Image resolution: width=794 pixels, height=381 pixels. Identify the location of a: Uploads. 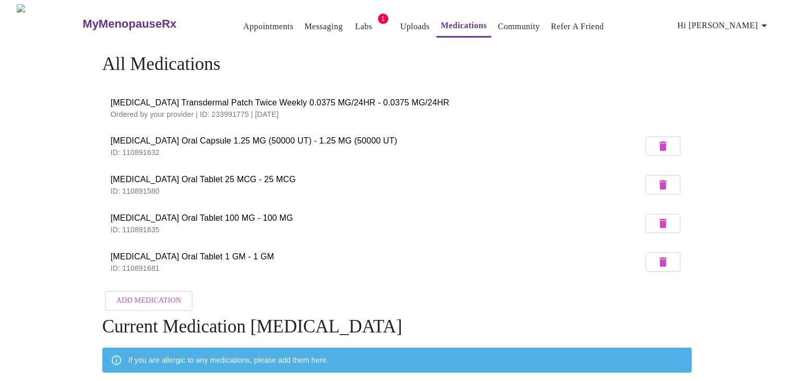
(415, 27).